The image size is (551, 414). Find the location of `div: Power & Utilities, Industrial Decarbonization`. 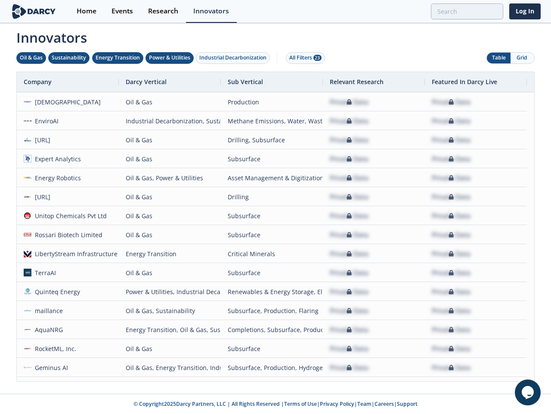

div: Power & Utilities, Industrial Decarbonization is located at coordinates (170, 291).